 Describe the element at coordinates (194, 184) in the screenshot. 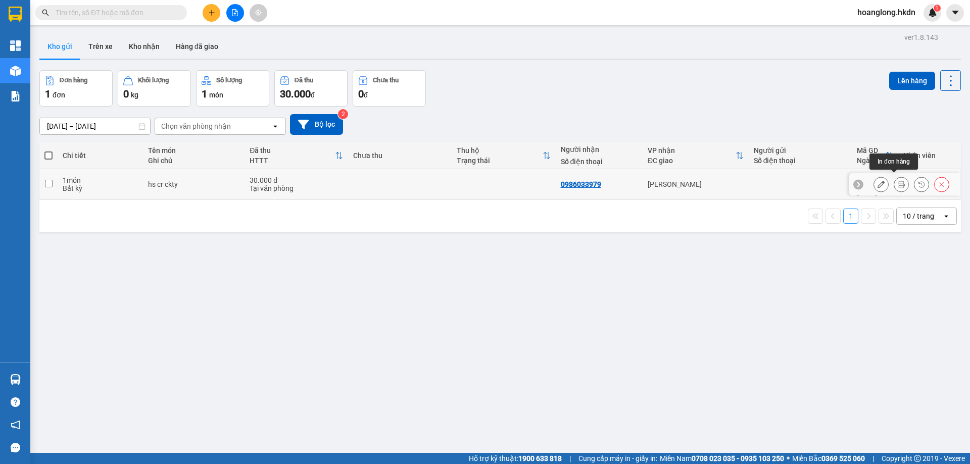

I see `div: hs cr ckty` at that location.